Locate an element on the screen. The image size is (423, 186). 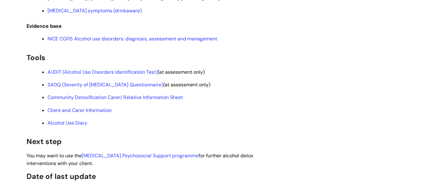
span: Next step is located at coordinates (44, 141).